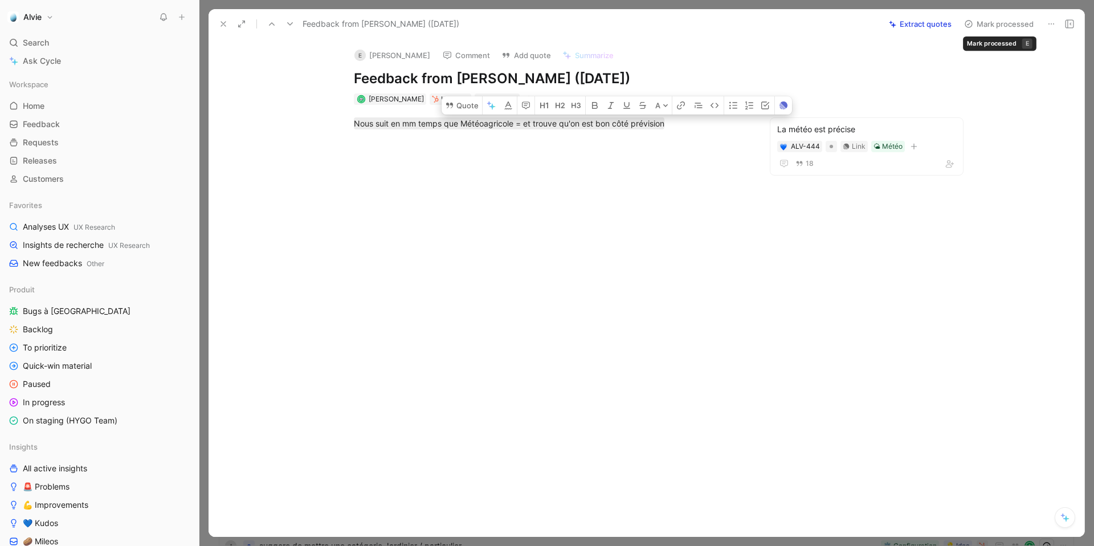 The image size is (1094, 546). I want to click on span: 💙 Kudos, so click(40, 523).